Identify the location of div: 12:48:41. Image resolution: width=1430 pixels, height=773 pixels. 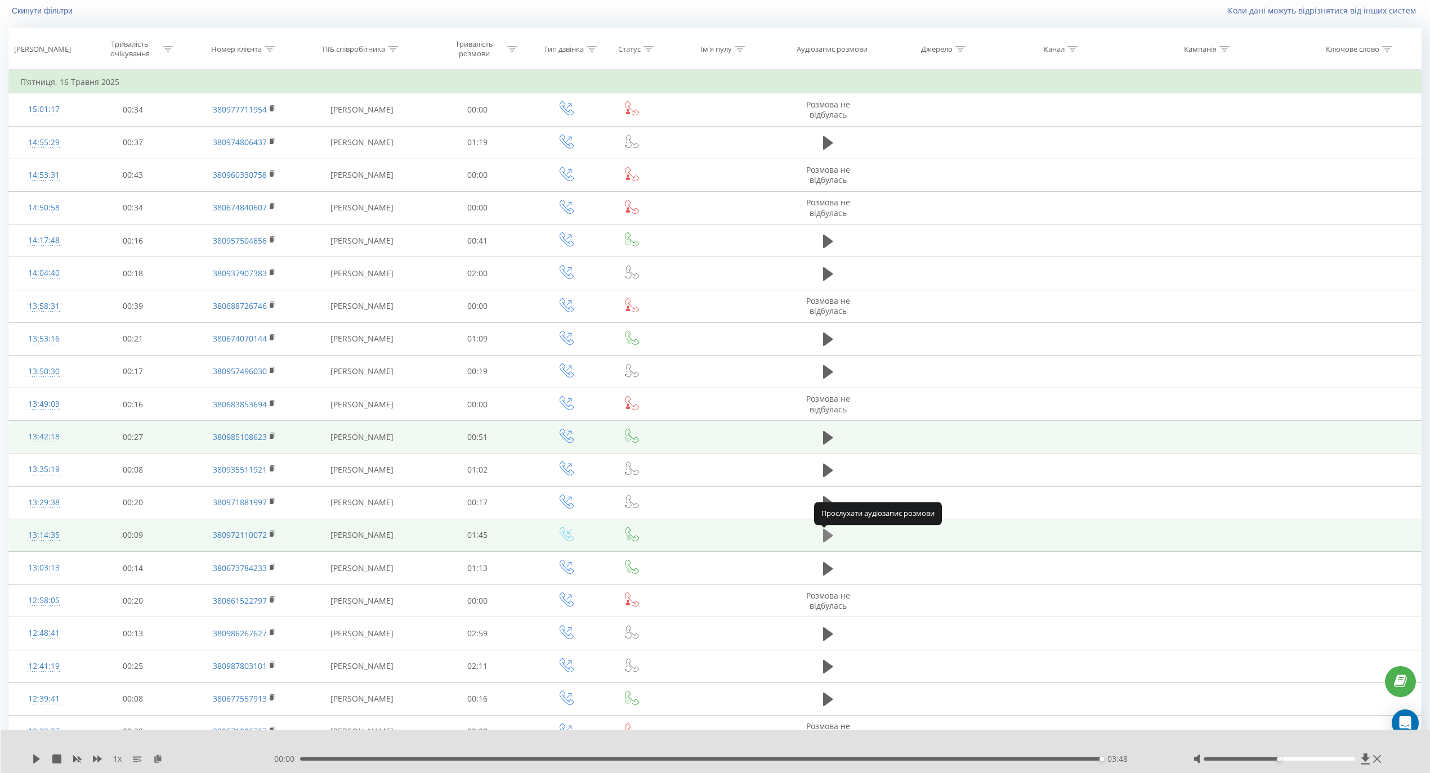
(43, 633).